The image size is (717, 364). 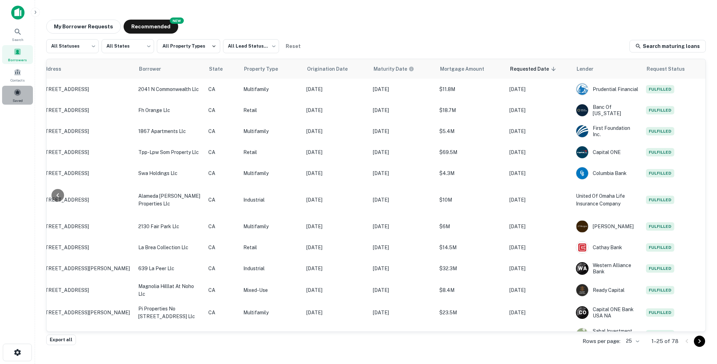 What do you see at coordinates (608, 200) in the screenshot?
I see `p: United Of Omaha Life Insurance Company` at bounding box center [608, 200].